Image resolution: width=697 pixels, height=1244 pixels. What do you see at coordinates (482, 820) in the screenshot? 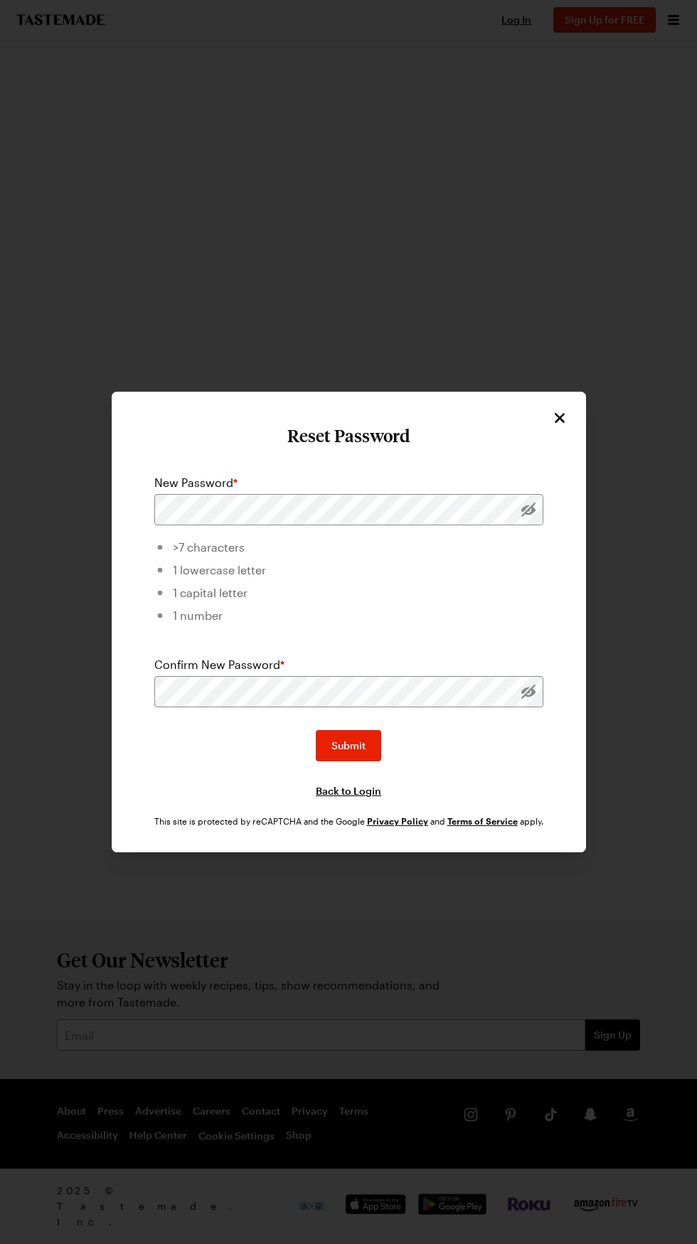
I see `a: Google Terms of Service` at bounding box center [482, 820].